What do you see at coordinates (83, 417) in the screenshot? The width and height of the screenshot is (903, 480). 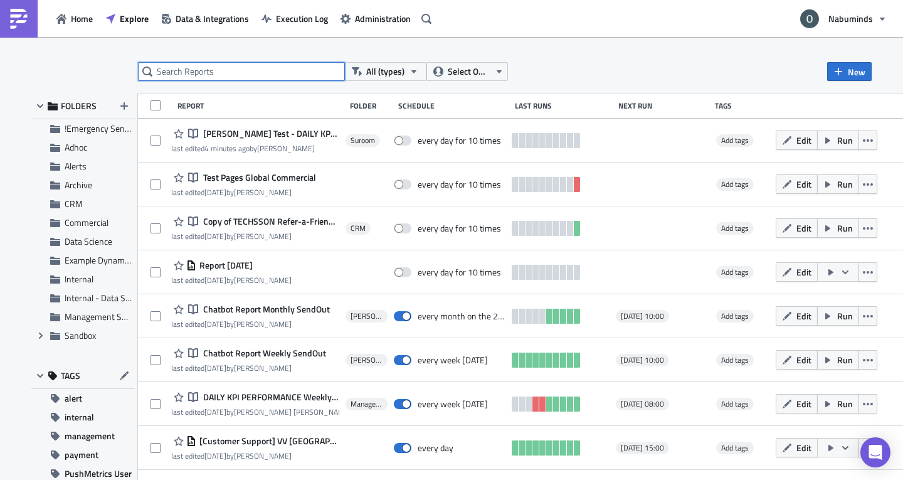 I see `button: internal` at bounding box center [83, 417].